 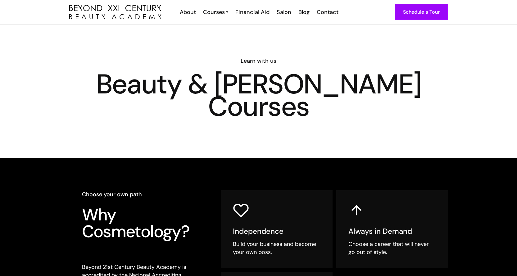 What do you see at coordinates (327, 12) in the screenshot?
I see `a: Contact` at bounding box center [327, 12].